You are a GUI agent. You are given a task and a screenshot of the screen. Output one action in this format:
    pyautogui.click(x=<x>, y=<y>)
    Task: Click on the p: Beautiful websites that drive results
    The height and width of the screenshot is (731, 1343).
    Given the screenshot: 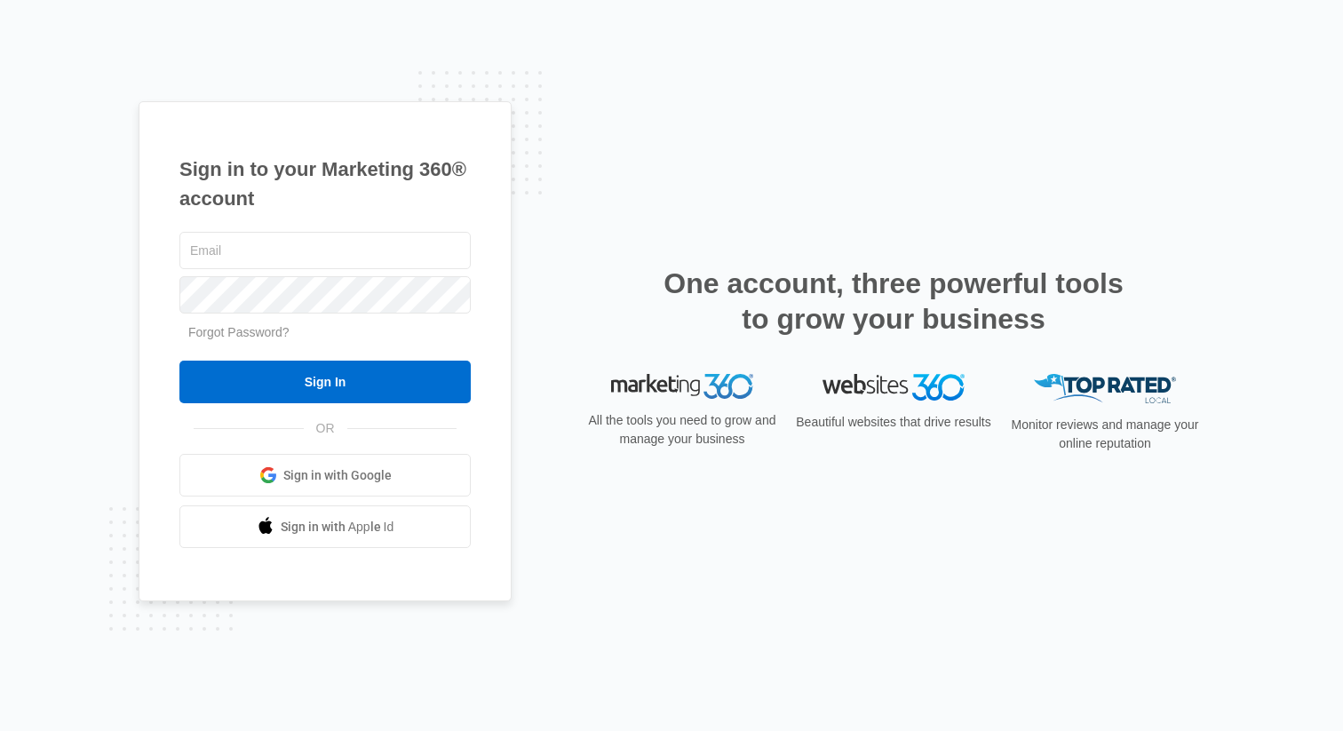 What is the action you would take?
    pyautogui.click(x=894, y=422)
    